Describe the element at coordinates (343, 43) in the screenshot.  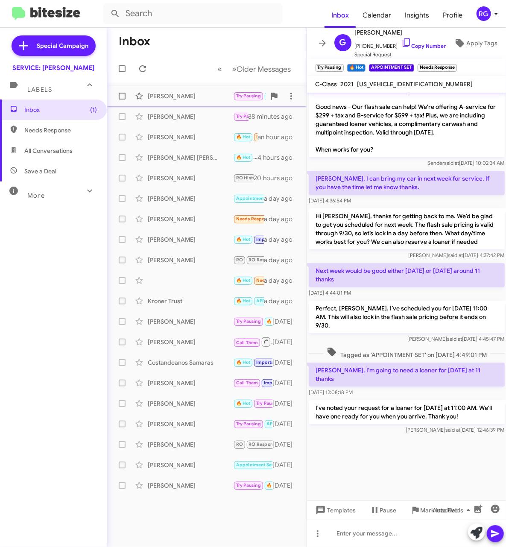
I see `span: G` at that location.